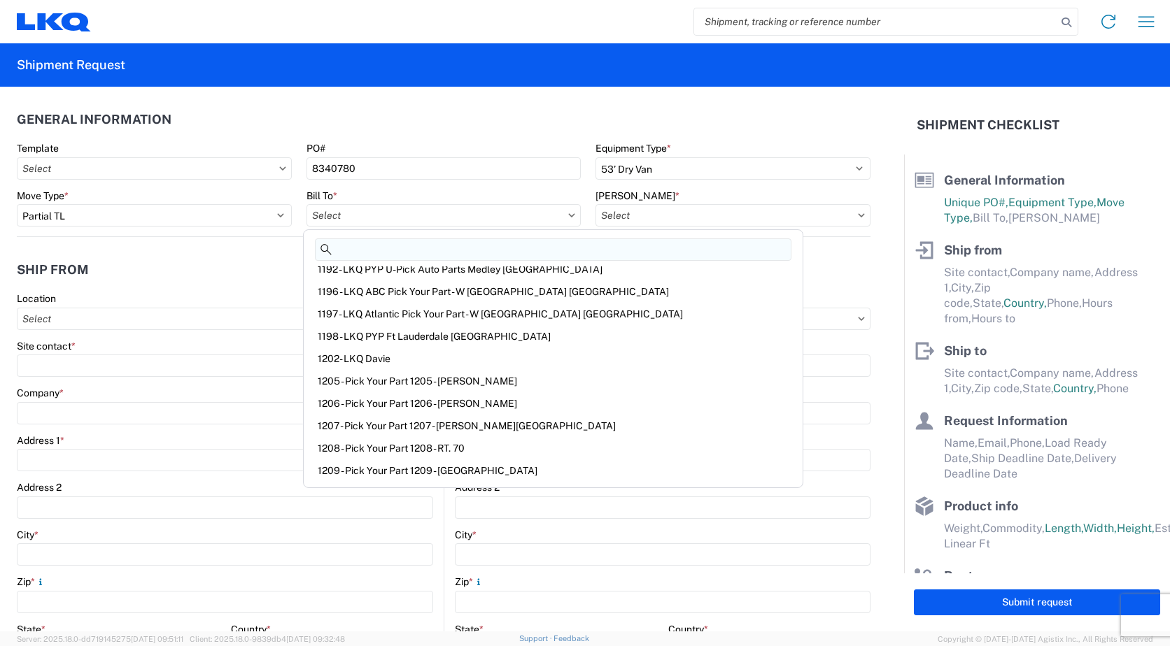  What do you see at coordinates (52, 270) in the screenshot?
I see `h2: Ship from` at bounding box center [52, 270].